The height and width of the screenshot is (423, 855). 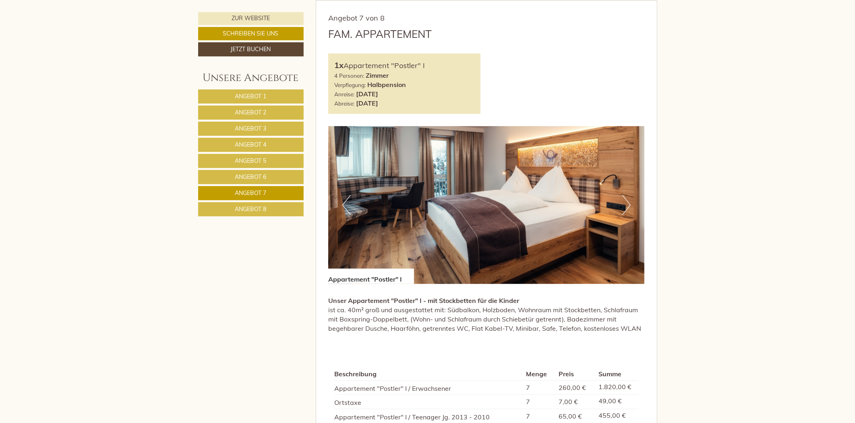 What do you see at coordinates (251, 177) in the screenshot?
I see `span: Angebot 6` at bounding box center [251, 177].